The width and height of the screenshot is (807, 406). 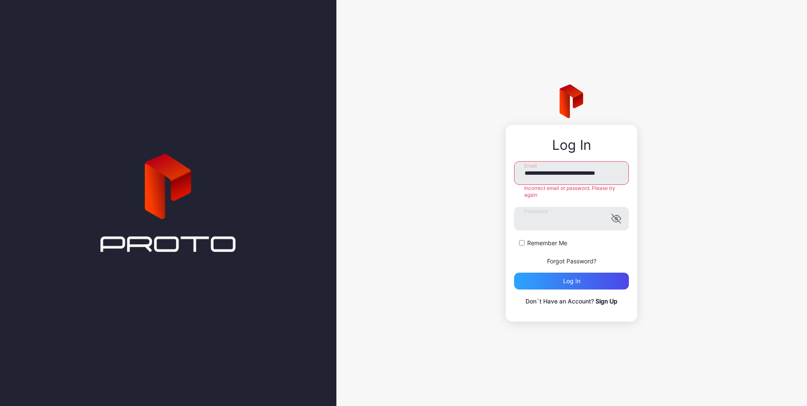 What do you see at coordinates (571, 219) in the screenshot?
I see `input: Password` at bounding box center [571, 219].